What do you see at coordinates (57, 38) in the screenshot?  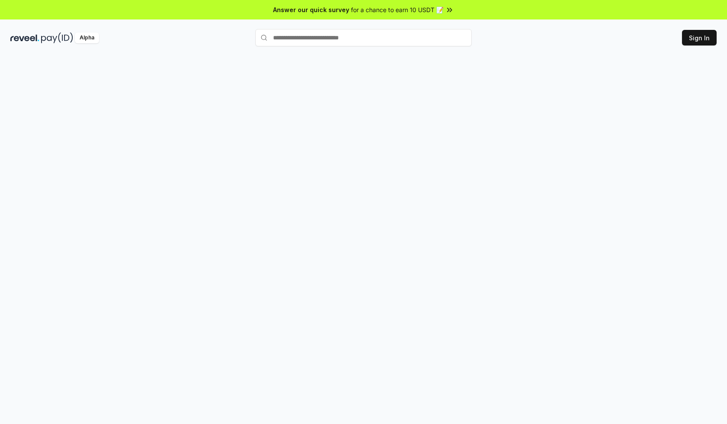 I see `img: pay_id` at bounding box center [57, 38].